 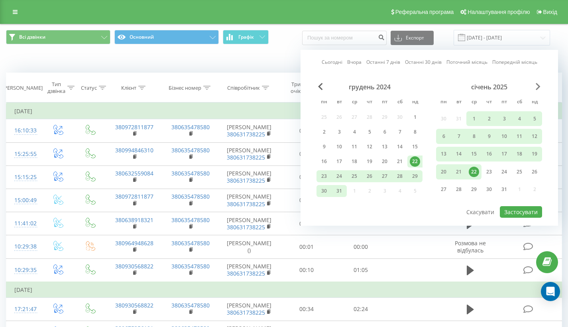 I want to click on div: чт 9 січ 2025 р., so click(x=489, y=136).